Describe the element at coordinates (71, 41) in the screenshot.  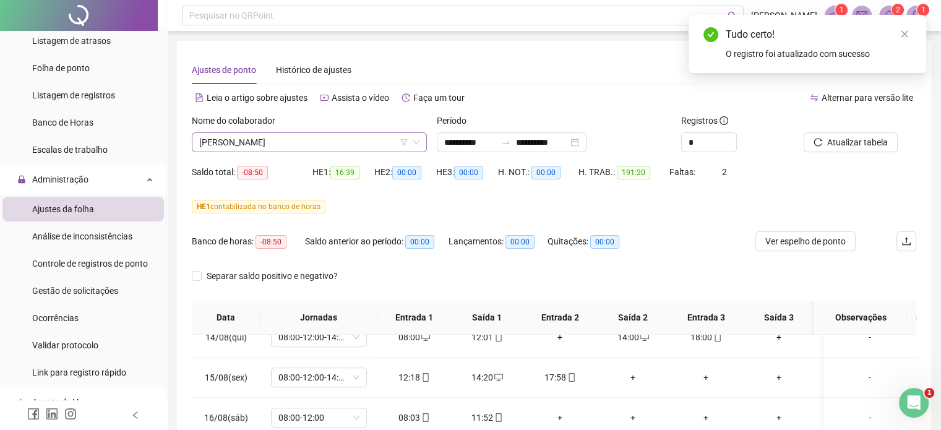
I see `span: Listagem de atrasos` at that location.